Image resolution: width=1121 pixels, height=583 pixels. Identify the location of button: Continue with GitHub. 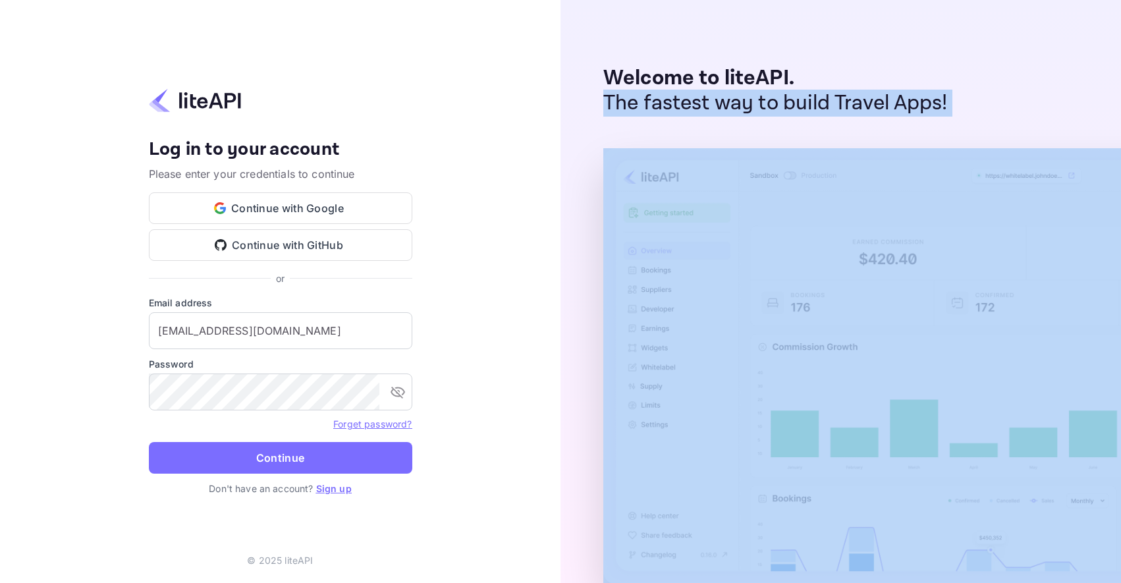
(281, 245).